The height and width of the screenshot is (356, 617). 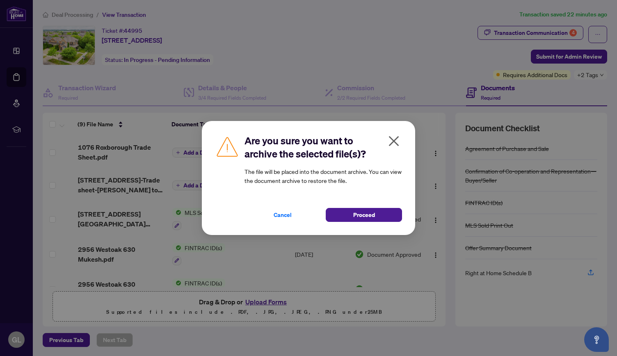 I want to click on img: Caution Icon, so click(x=227, y=146).